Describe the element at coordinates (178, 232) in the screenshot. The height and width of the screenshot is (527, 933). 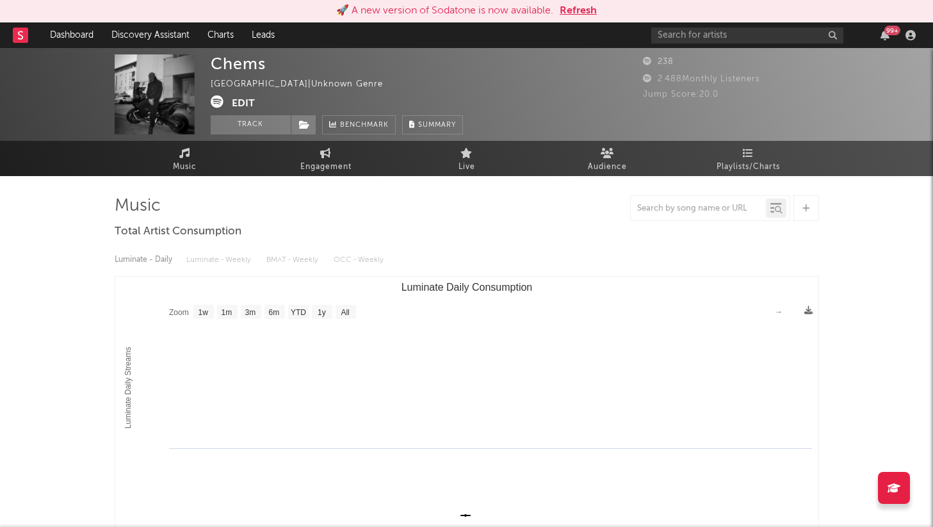
I see `span: Total Artist Consumption` at that location.